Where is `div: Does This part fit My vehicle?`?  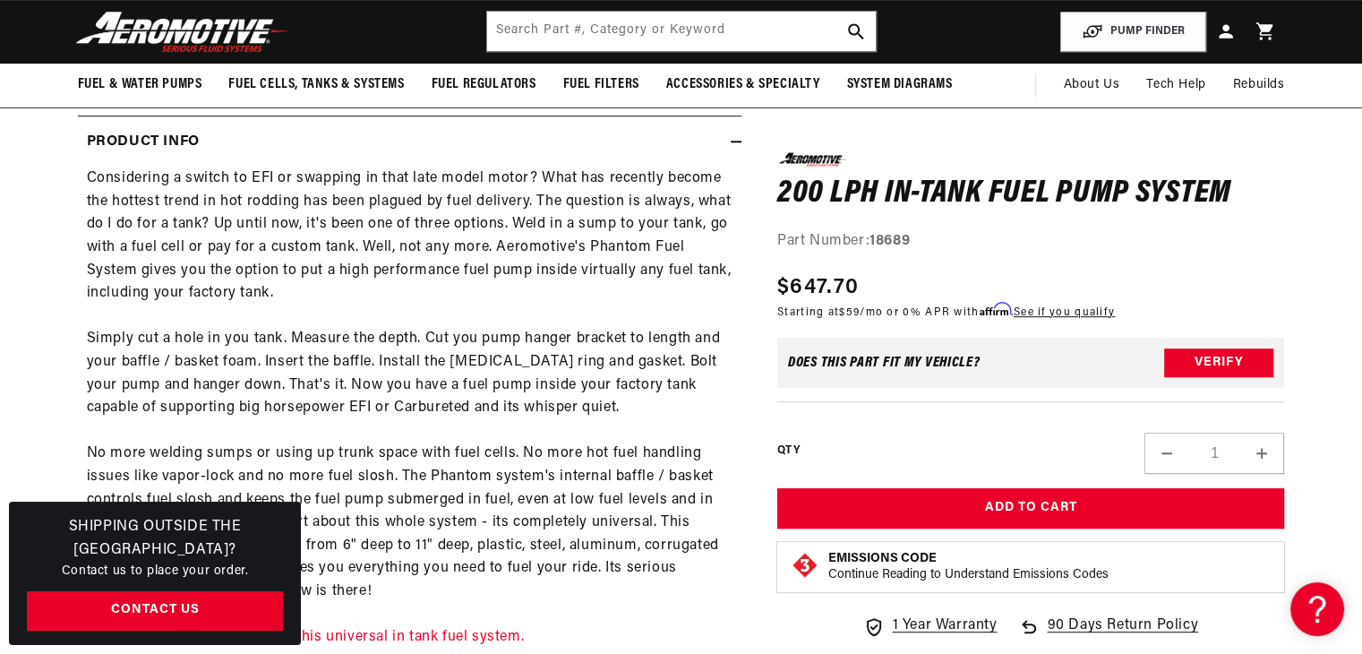 div: Does This part fit My vehicle? is located at coordinates (884, 363).